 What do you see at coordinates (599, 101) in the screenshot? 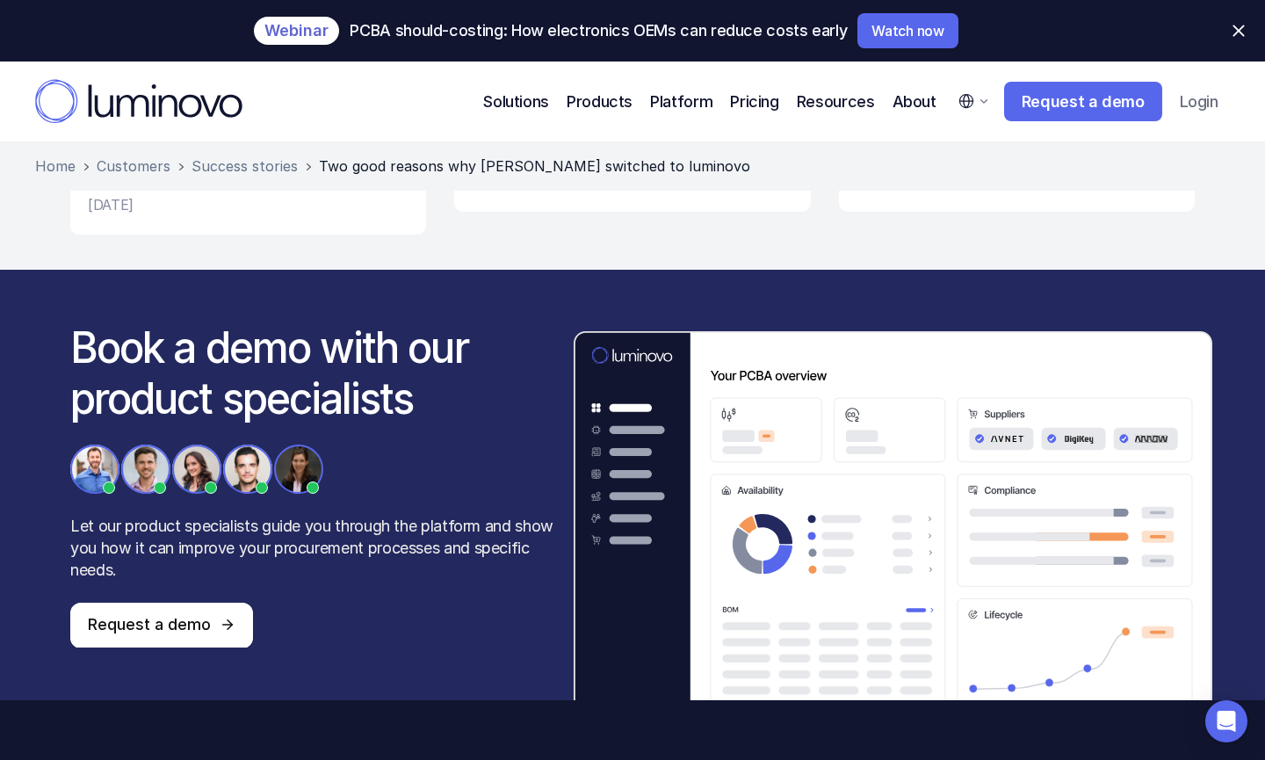
I see `p: Products` at bounding box center [599, 101].